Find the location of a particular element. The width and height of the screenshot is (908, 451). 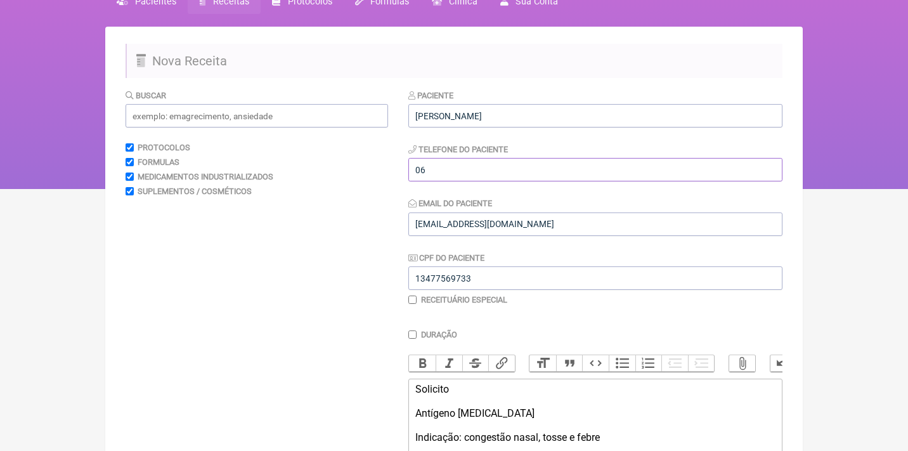

button: Code is located at coordinates (595, 363).